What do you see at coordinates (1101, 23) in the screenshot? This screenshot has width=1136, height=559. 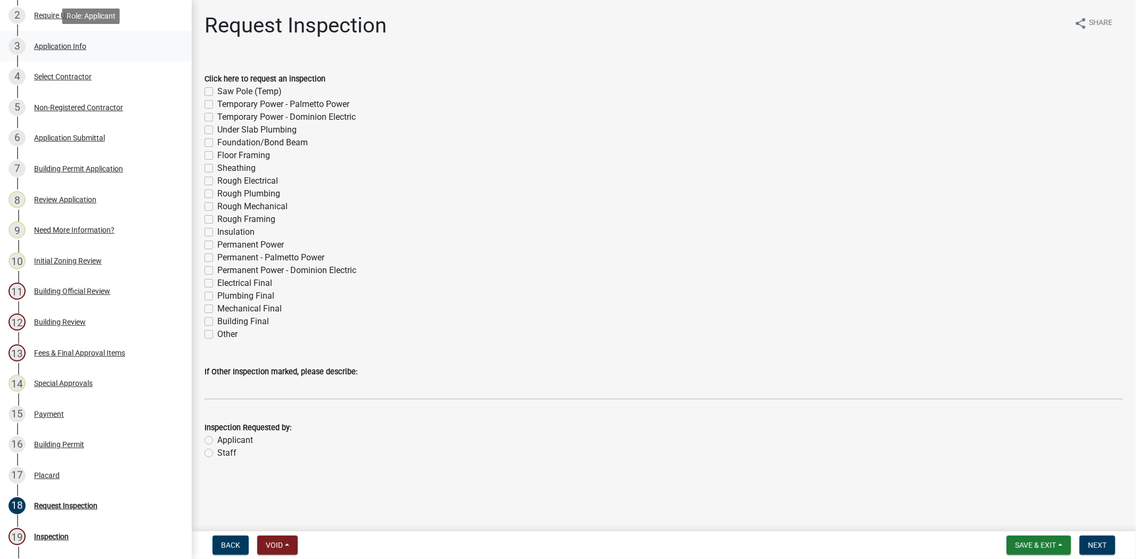 I see `span: Share` at bounding box center [1101, 23].